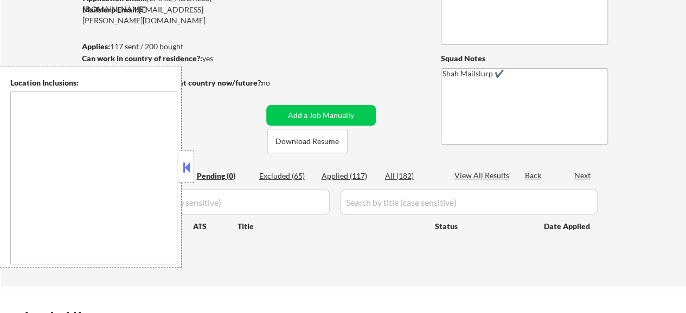  I want to click on div: Next, so click(583, 176).